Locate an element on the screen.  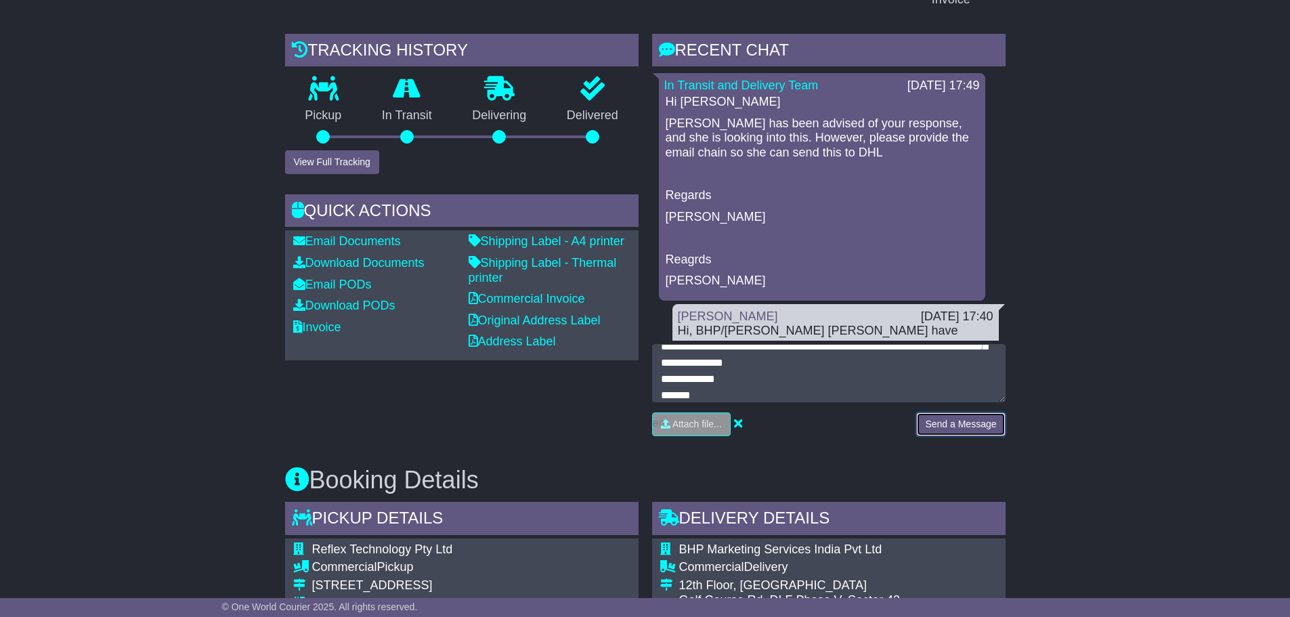
p: Reagrds is located at coordinates (822, 260).